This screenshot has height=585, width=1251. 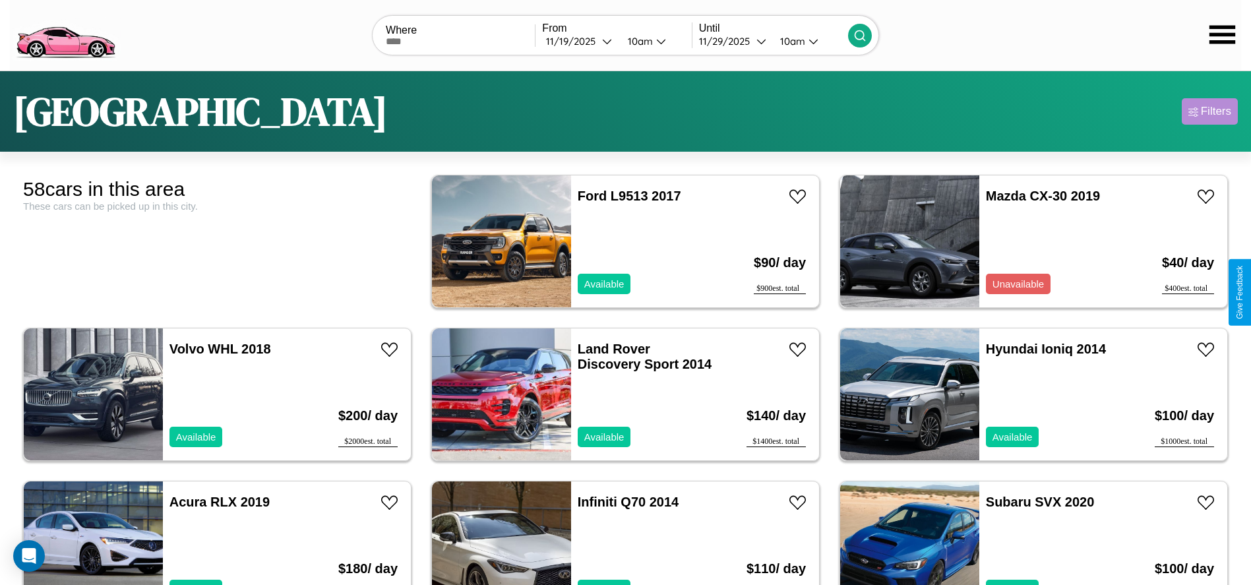 I want to click on div: $ 2000 est. total, so click(x=368, y=442).